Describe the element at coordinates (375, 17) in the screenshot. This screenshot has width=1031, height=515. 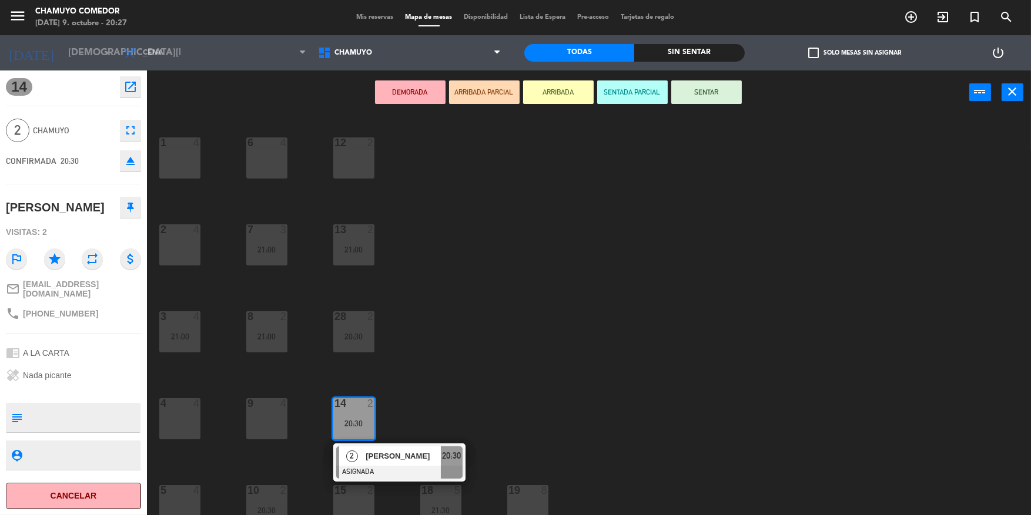
I see `span: Mis reservas` at that location.